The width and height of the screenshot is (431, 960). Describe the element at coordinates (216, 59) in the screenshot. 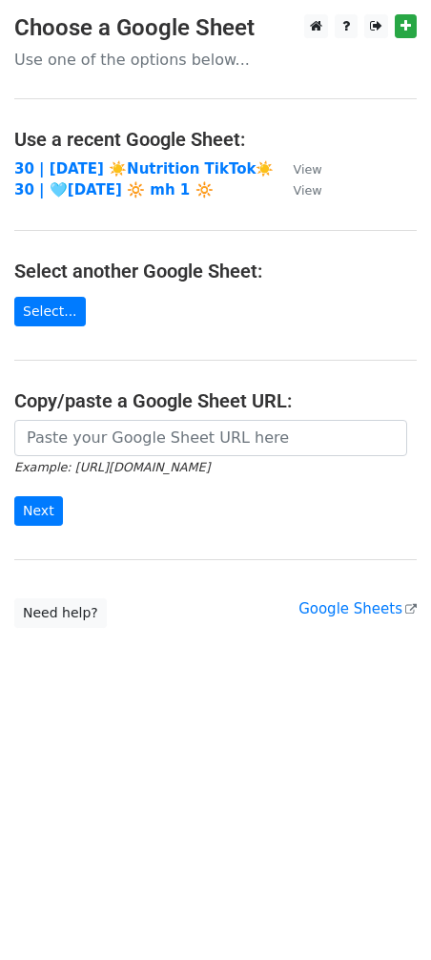

I see `p: Use one of the options below...` at that location.